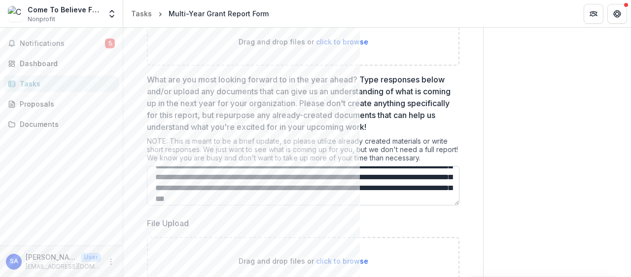 Image resolution: width=631 pixels, height=277 pixels. I want to click on div: Documents, so click(65, 124).